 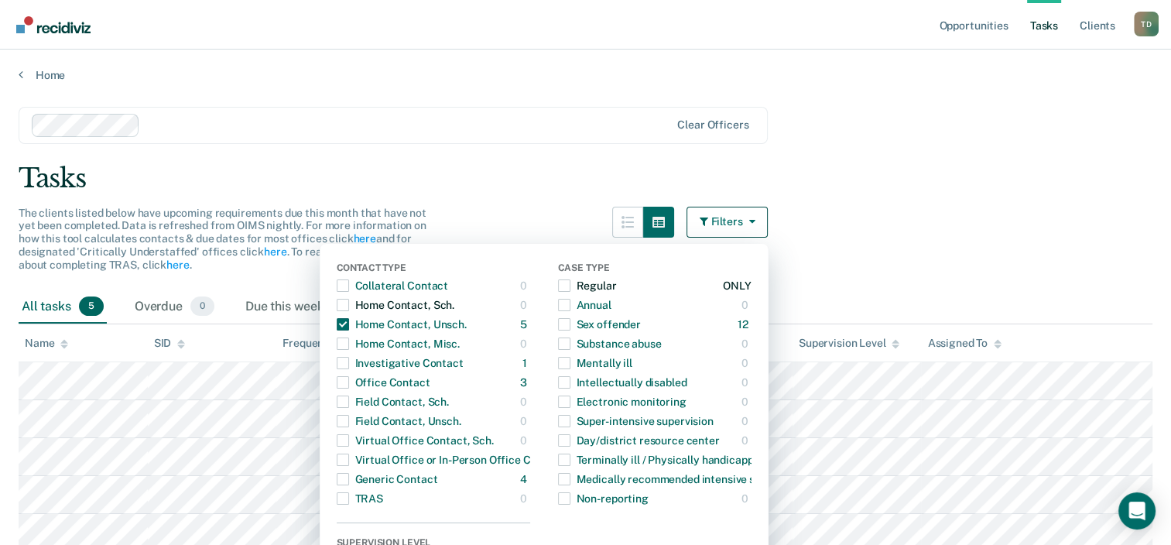 I want to click on span: 0, so click(x=202, y=306).